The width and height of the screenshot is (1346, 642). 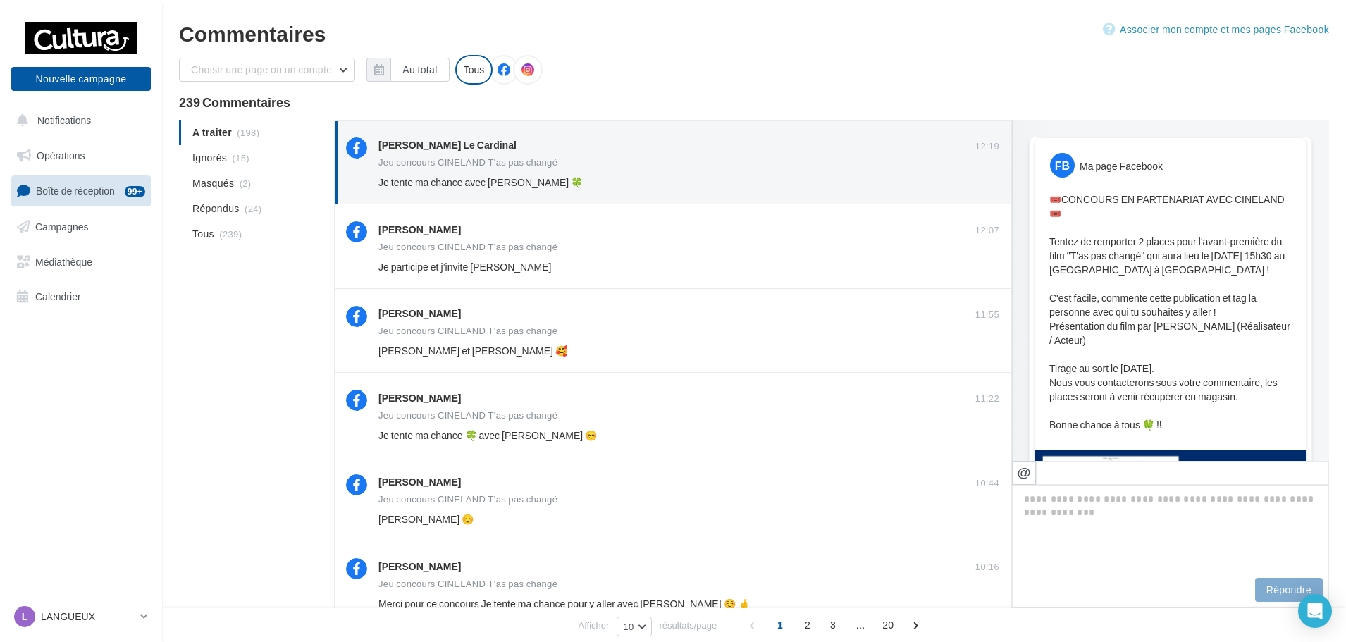 I want to click on span: (239), so click(x=230, y=234).